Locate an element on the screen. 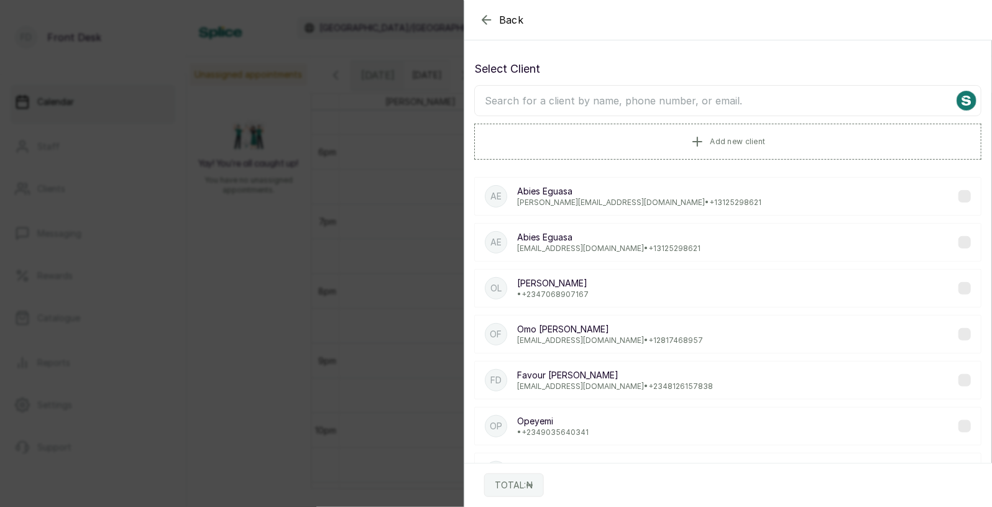 This screenshot has height=507, width=992. p: • +234 9035640341 is located at coordinates (552, 432).